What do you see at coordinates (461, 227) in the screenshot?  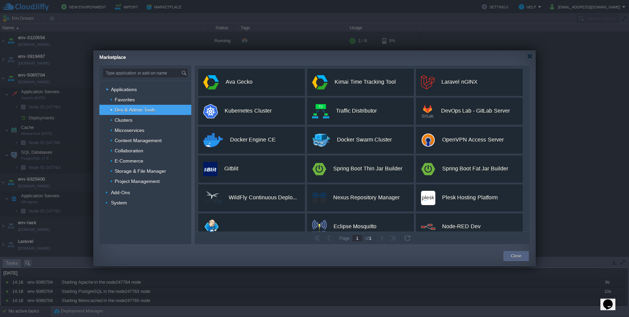 I see `div: Node-RED Dev` at bounding box center [461, 227].